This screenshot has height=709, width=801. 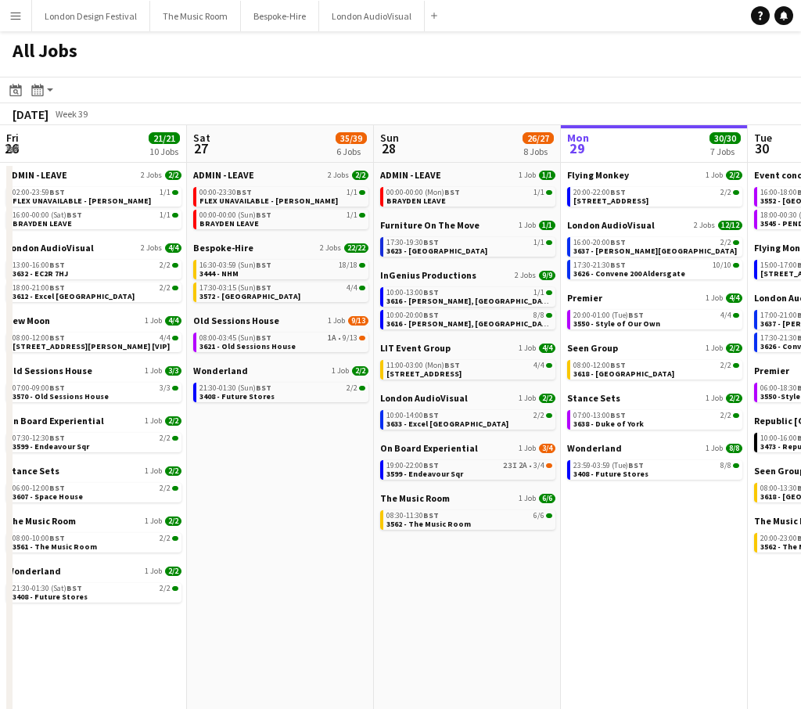 I want to click on a: Furniture On The Move1 Job1/1, so click(x=468, y=225).